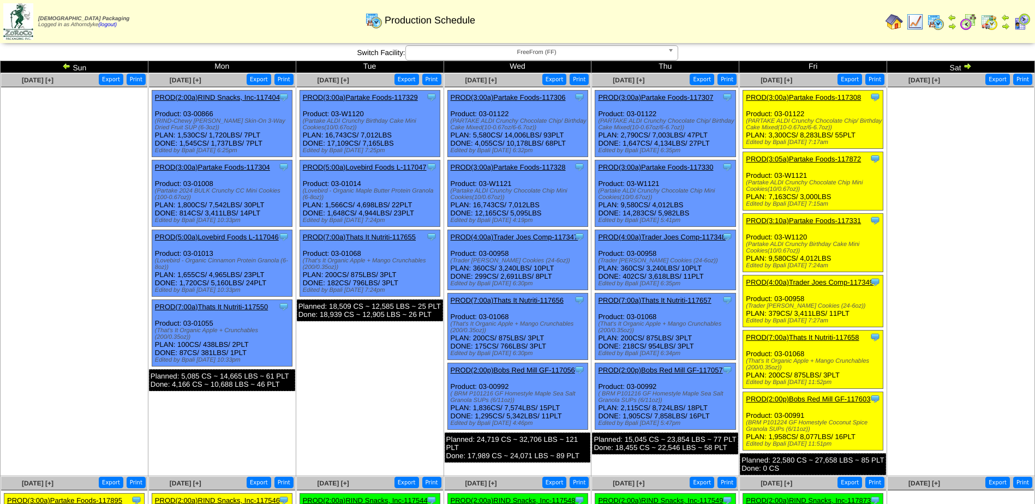 Image resolution: width=1035 pixels, height=504 pixels. Describe the element at coordinates (803, 159) in the screenshot. I see `a: PROD(3:05a)Partake Foods-117872` at that location.